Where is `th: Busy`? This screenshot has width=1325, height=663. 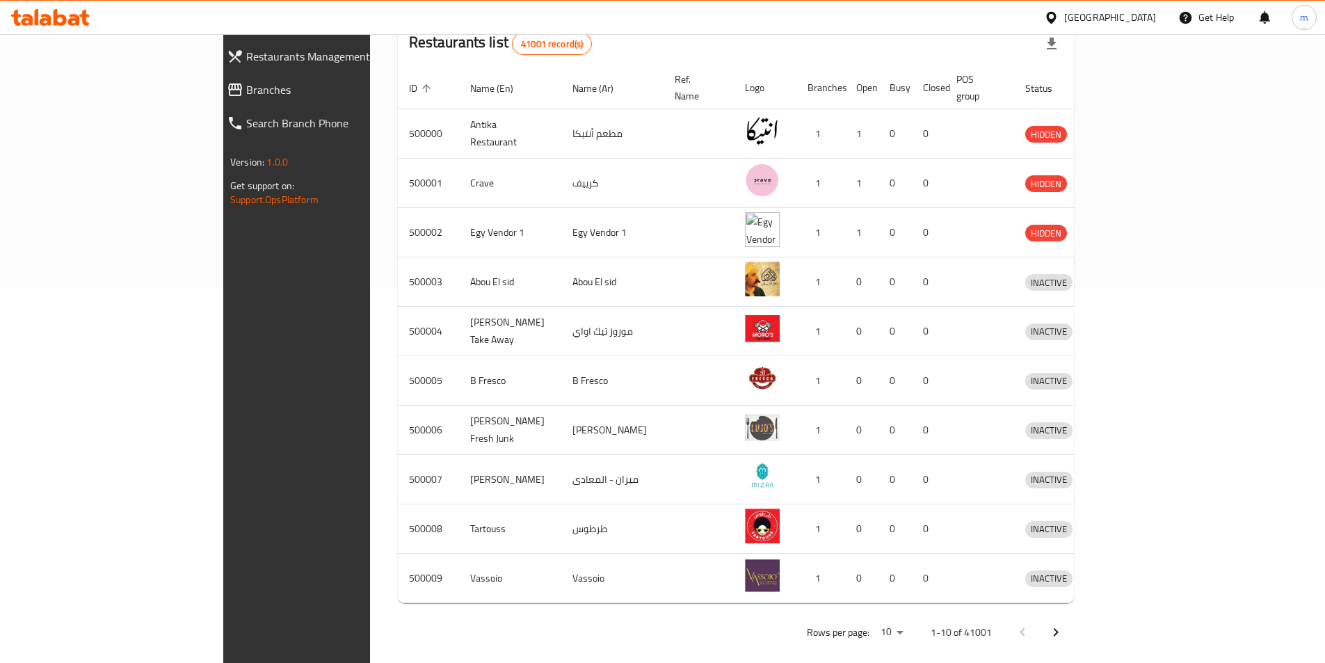
th: Busy is located at coordinates (895, 88).